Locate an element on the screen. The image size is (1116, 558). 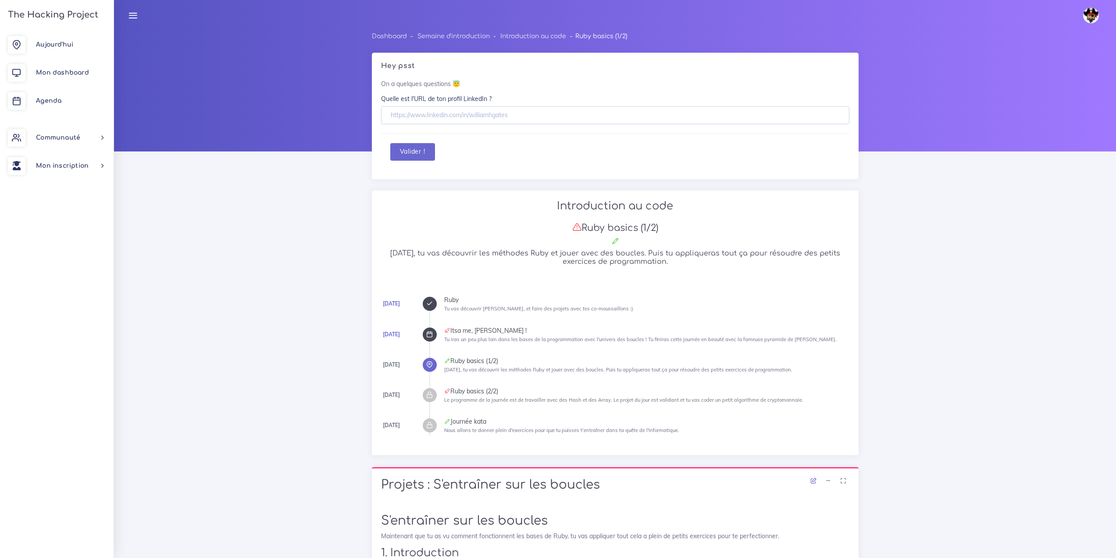
input: https://www.linkedin.com/in/williamhgates is located at coordinates (615, 115).